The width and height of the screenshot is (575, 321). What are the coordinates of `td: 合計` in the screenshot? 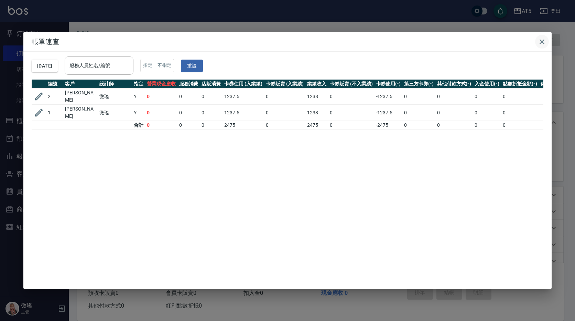 It's located at (139, 125).